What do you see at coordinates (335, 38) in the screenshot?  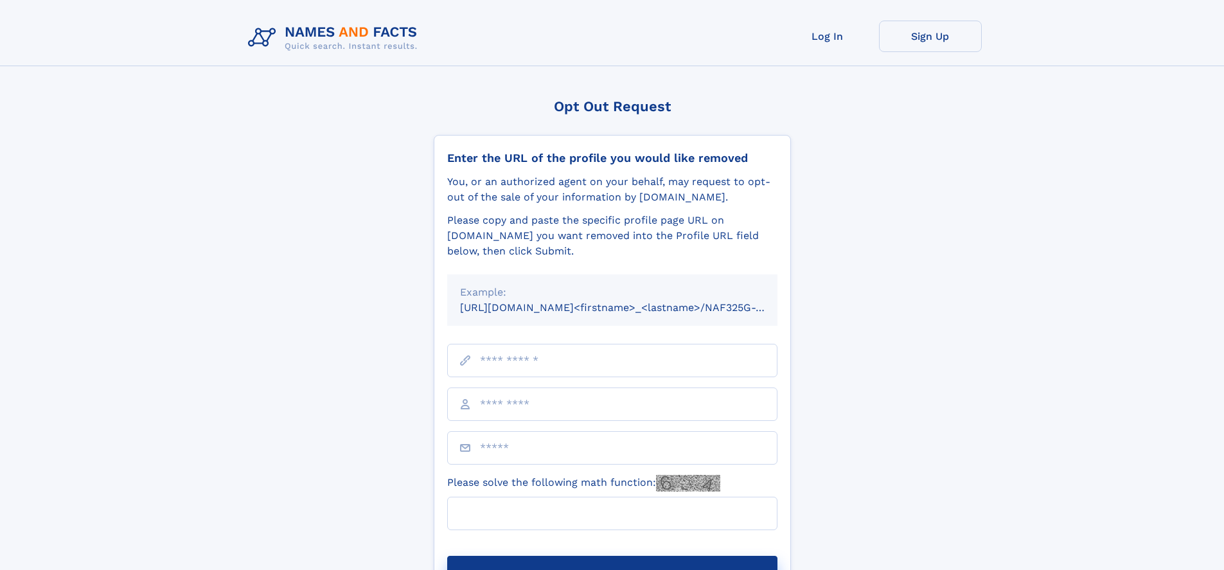 I see `img: Logo Names and Facts` at bounding box center [335, 38].